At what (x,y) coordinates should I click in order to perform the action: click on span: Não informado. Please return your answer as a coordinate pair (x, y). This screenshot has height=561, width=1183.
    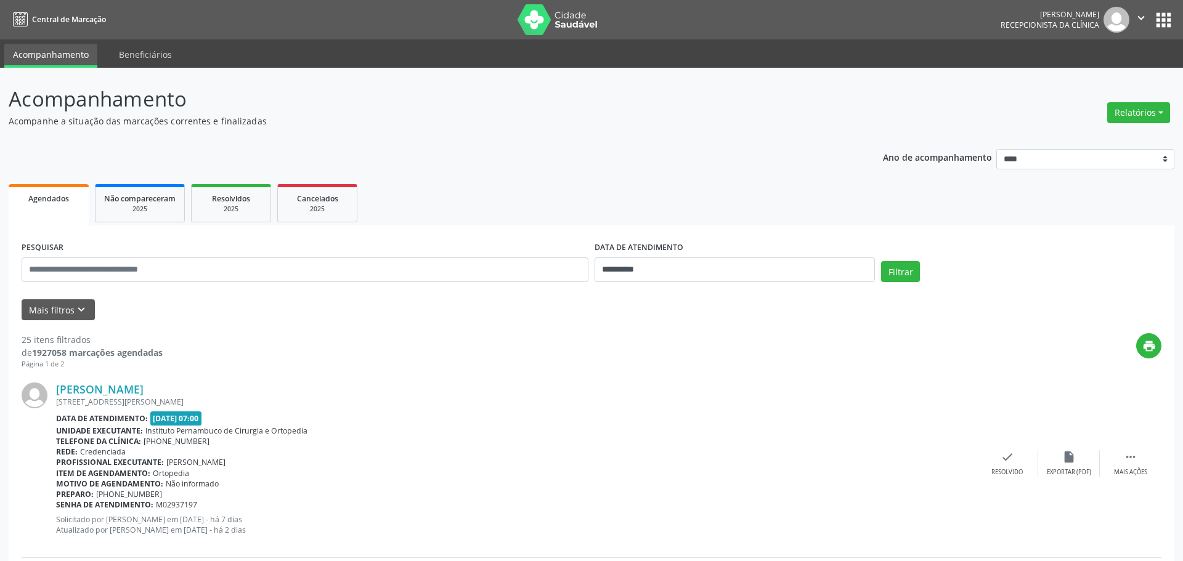
    Looking at the image, I should click on (192, 484).